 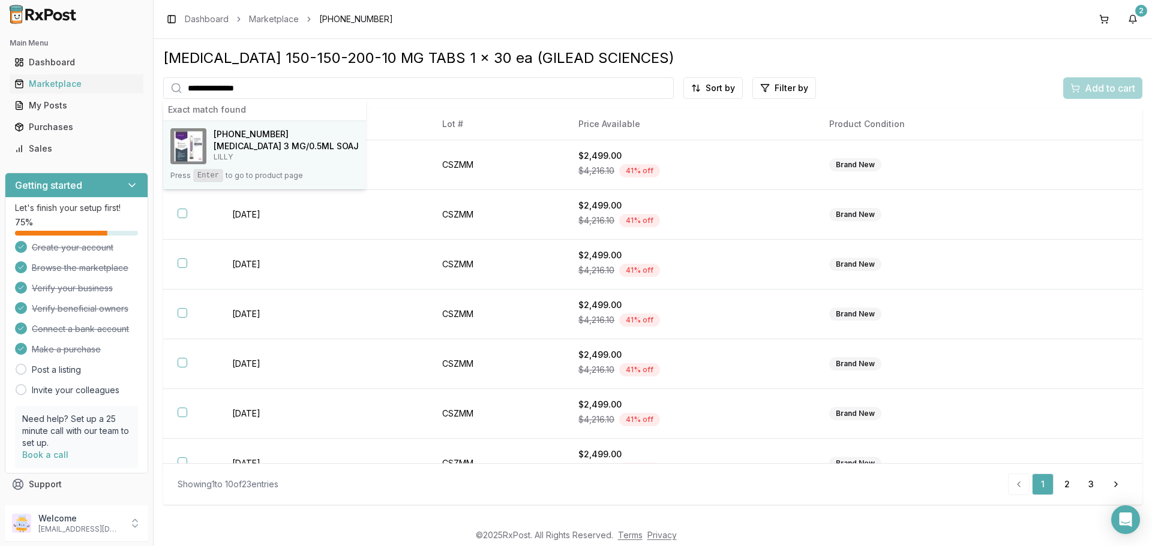 I want to click on th: Product Condition, so click(x=933, y=124).